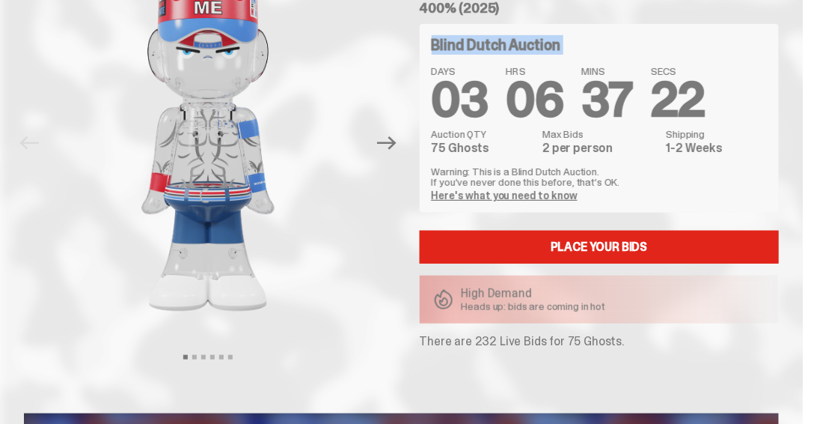  What do you see at coordinates (534, 293) in the screenshot?
I see `p: High Demand` at bounding box center [534, 293].